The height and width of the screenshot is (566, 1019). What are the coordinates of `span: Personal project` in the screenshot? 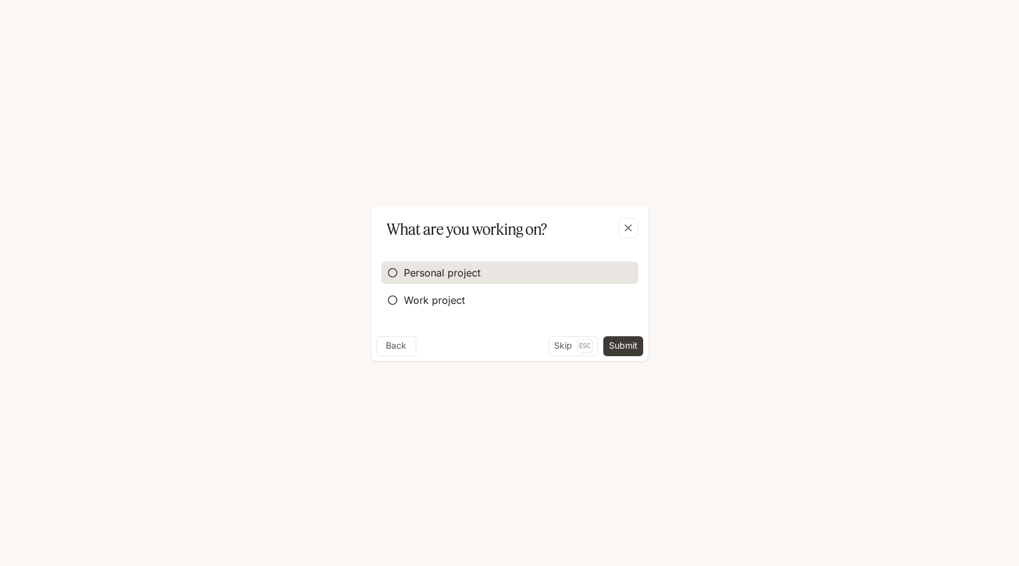 It's located at (442, 273).